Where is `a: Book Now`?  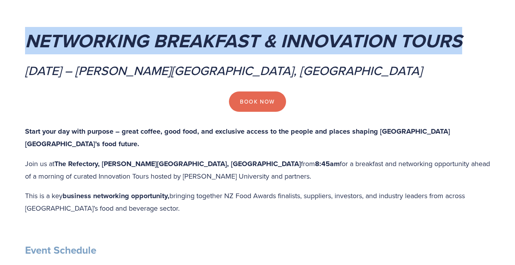 a: Book Now is located at coordinates (257, 102).